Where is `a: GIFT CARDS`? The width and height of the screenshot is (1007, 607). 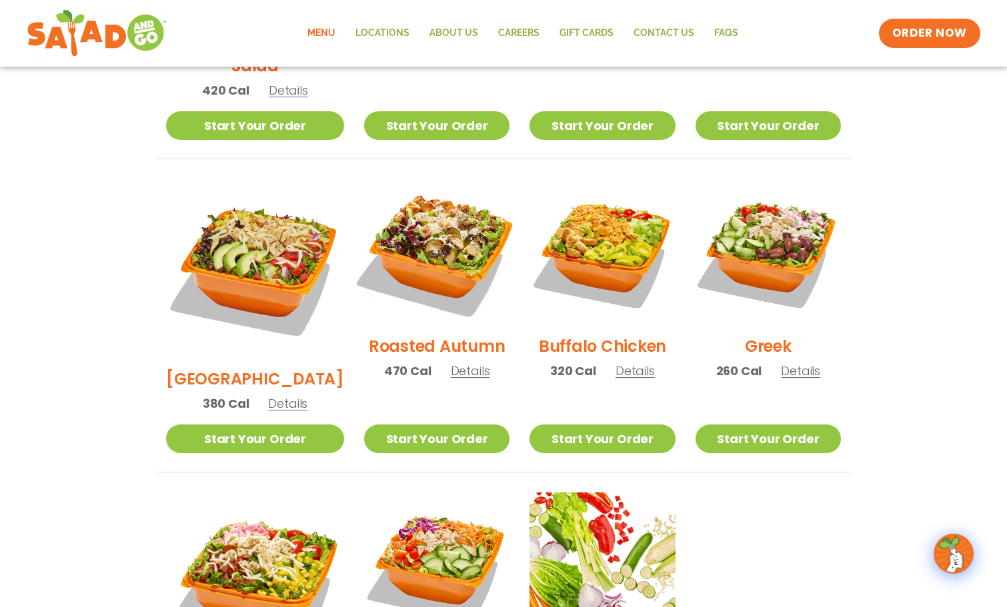
a: GIFT CARDS is located at coordinates (586, 33).